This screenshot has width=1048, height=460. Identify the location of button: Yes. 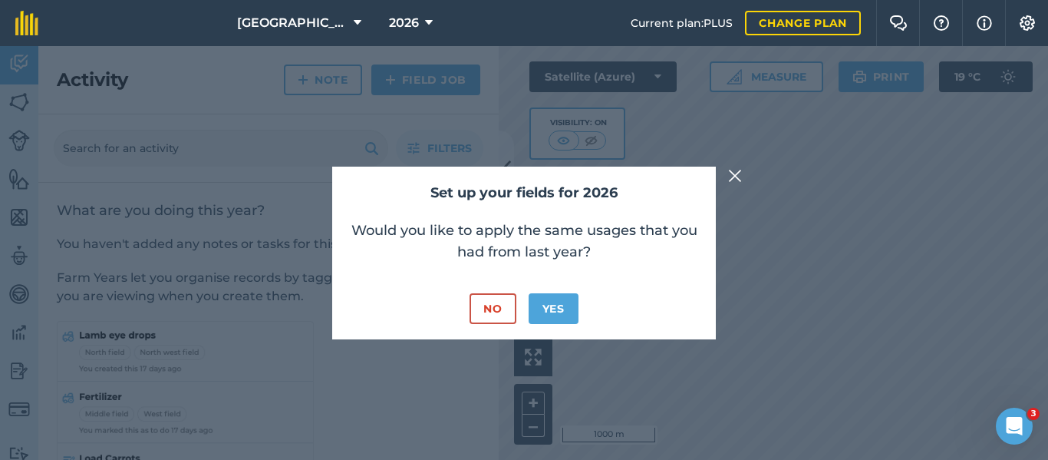
(553, 308).